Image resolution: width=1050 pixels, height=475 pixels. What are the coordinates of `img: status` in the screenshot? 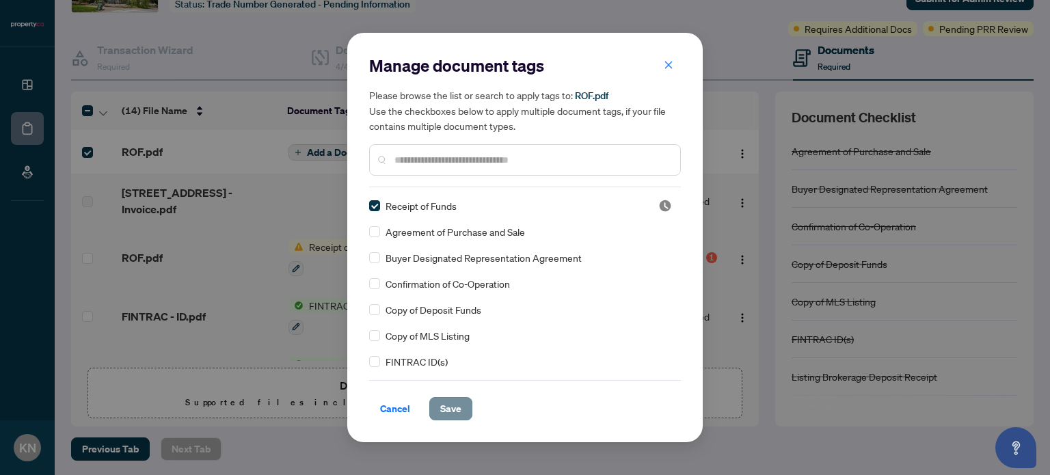 It's located at (665, 206).